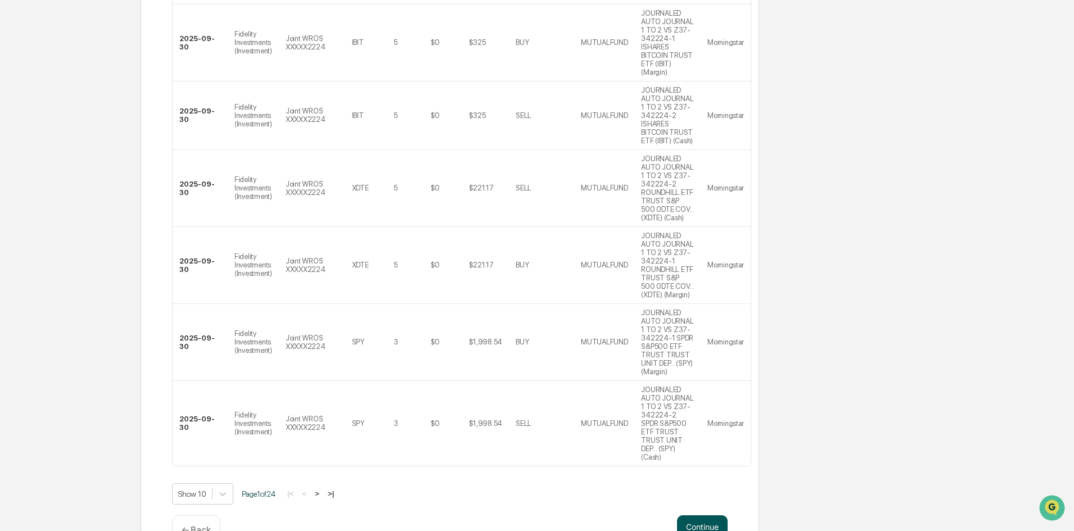 The width and height of the screenshot is (1074, 531). What do you see at coordinates (47, 147) in the screenshot?
I see `span: Preclearance` at bounding box center [47, 147].